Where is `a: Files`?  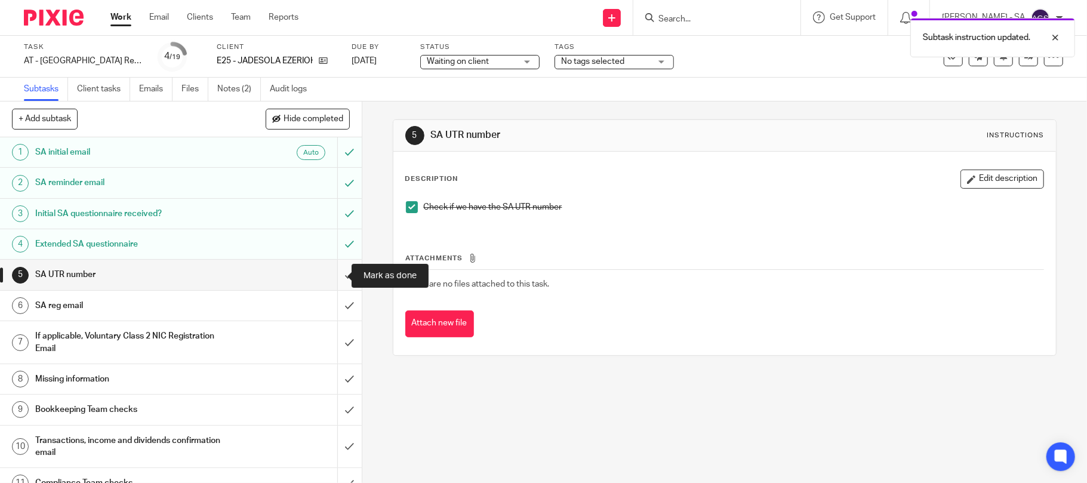 a: Files is located at coordinates (195, 89).